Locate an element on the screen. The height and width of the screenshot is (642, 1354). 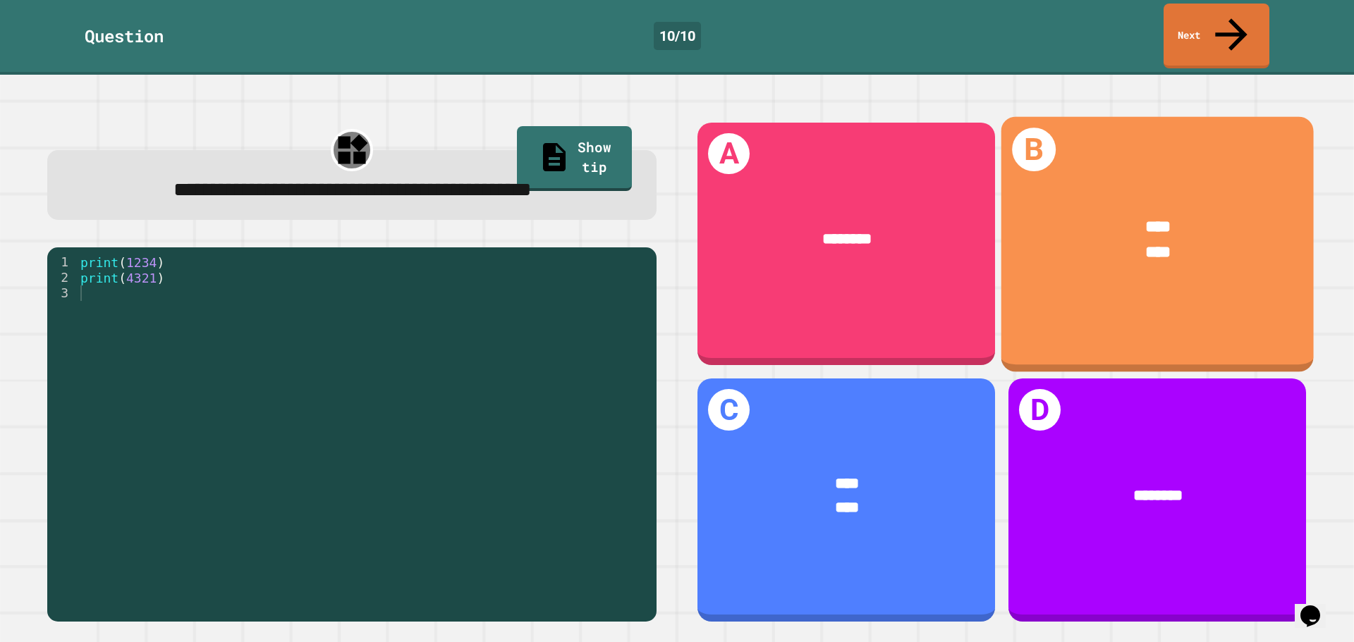
a: Show tip is located at coordinates (574, 159).